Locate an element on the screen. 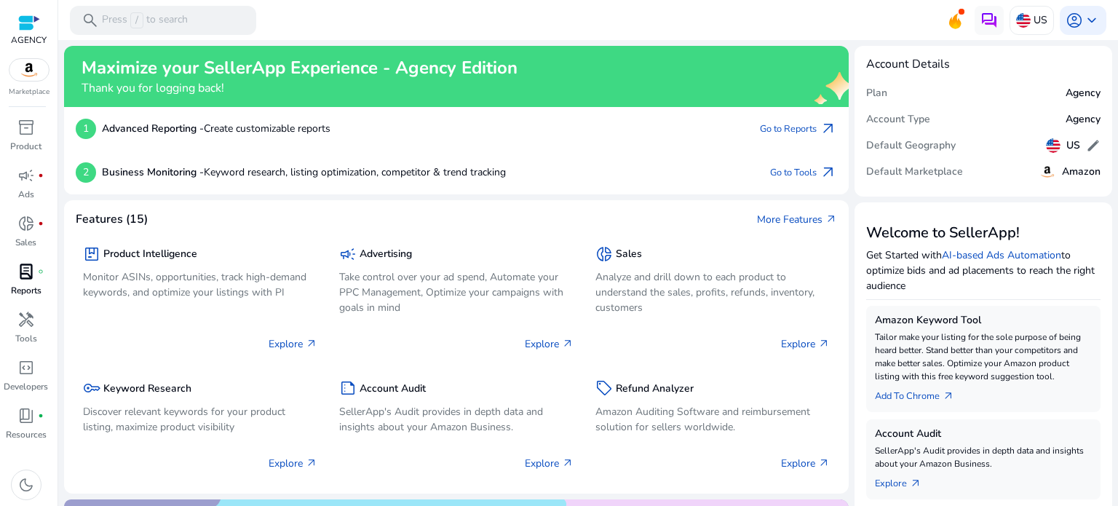 This screenshot has width=1118, height=506. p: 1 is located at coordinates (86, 129).